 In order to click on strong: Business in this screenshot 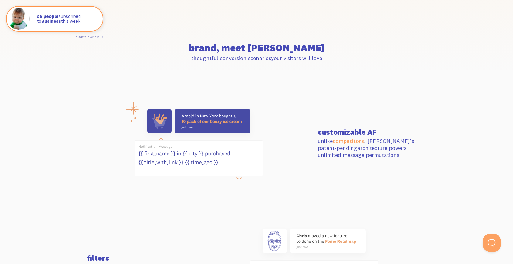, I will do `click(51, 21)`.